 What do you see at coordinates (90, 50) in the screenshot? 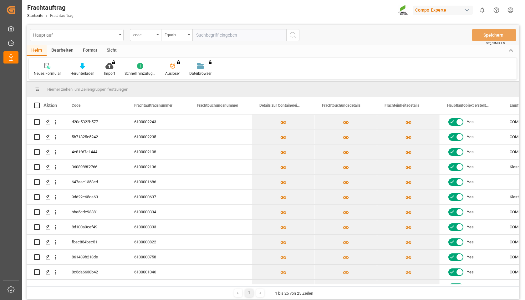
I see `font: Format` at bounding box center [90, 50].